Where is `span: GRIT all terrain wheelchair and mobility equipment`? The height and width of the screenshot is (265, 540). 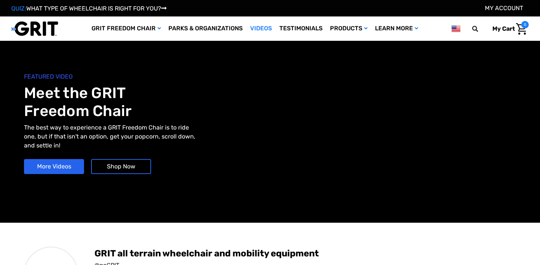 span: GRIT all terrain wheelchair and mobility equipment is located at coordinates (305, 254).